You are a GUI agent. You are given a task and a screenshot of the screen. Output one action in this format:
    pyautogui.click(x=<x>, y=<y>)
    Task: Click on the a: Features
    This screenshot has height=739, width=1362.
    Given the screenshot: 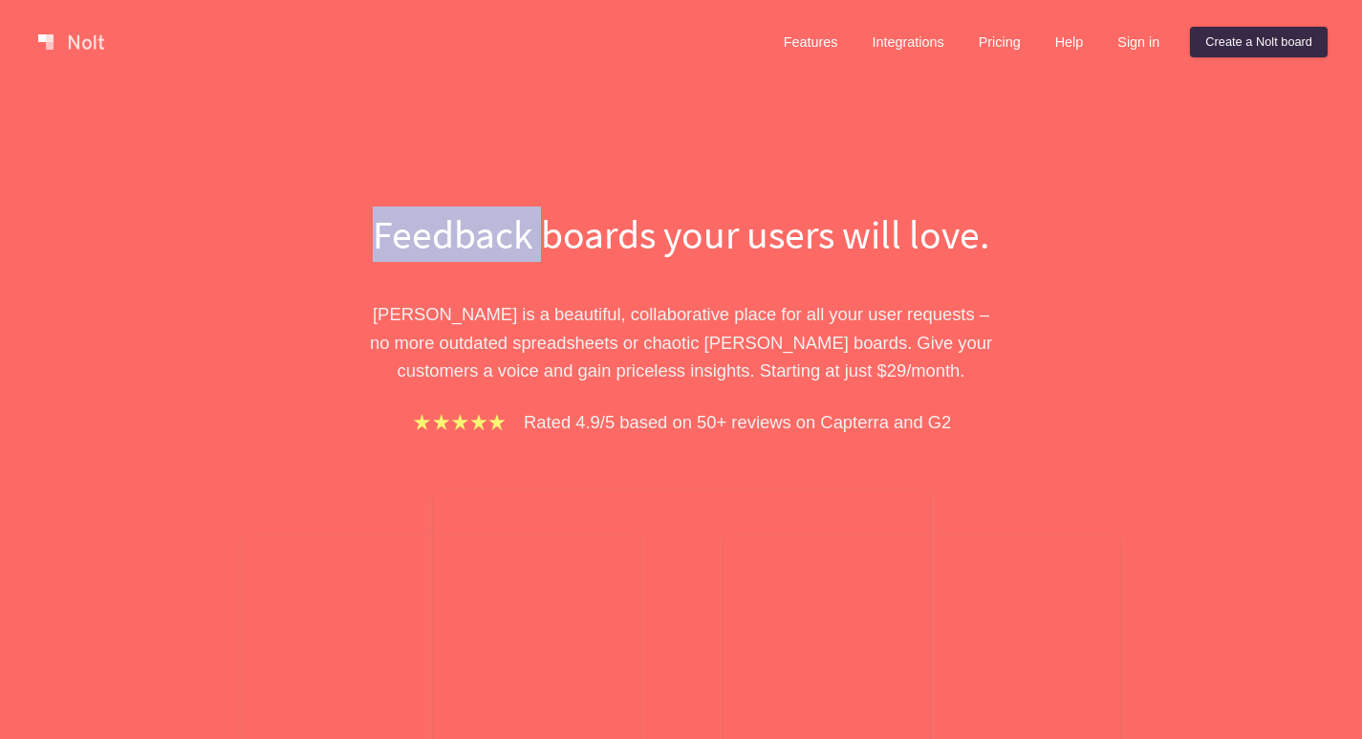 What is the action you would take?
    pyautogui.click(x=810, y=42)
    